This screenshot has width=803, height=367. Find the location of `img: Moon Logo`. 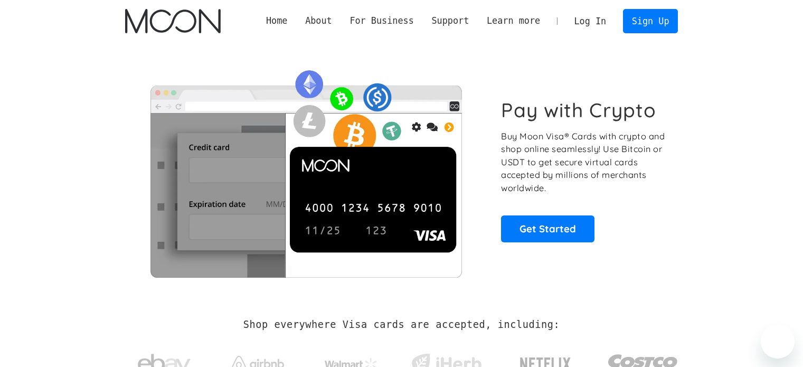

img: Moon Logo is located at coordinates (173, 21).